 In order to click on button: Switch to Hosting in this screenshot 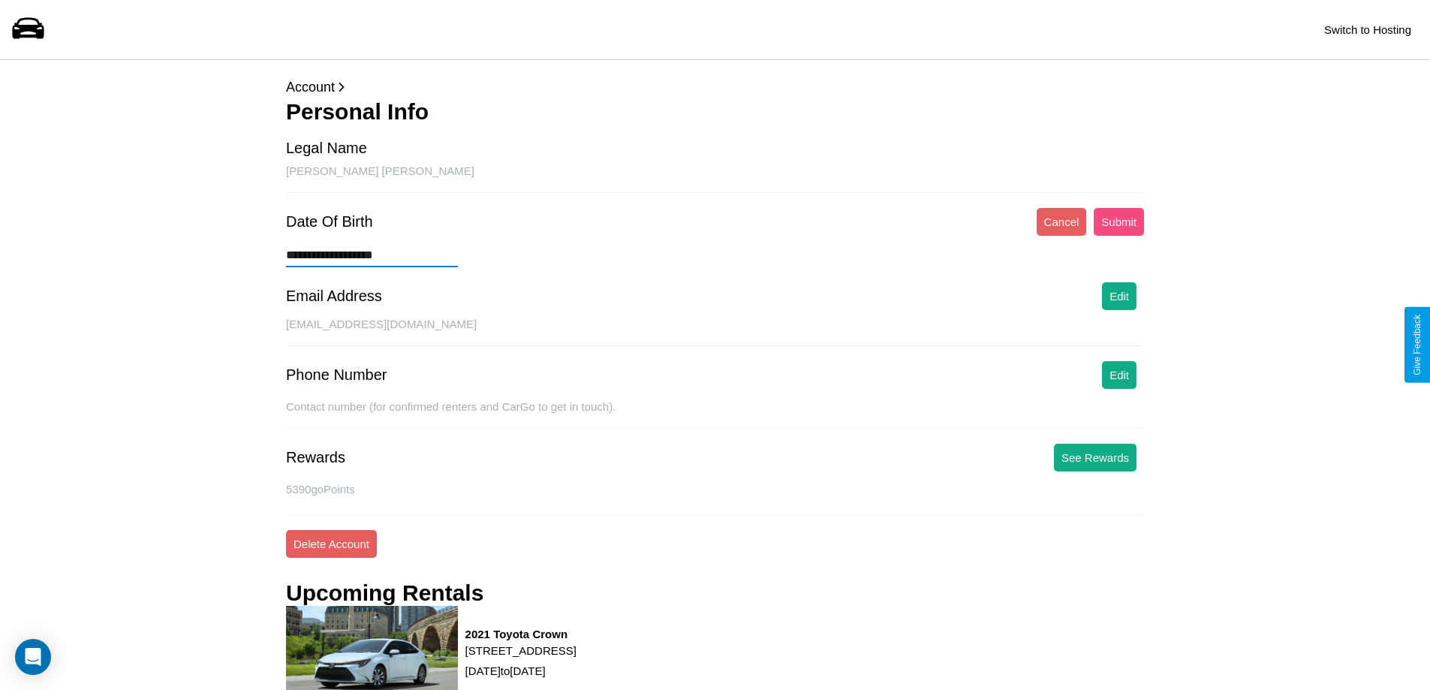, I will do `click(1367, 29)`.